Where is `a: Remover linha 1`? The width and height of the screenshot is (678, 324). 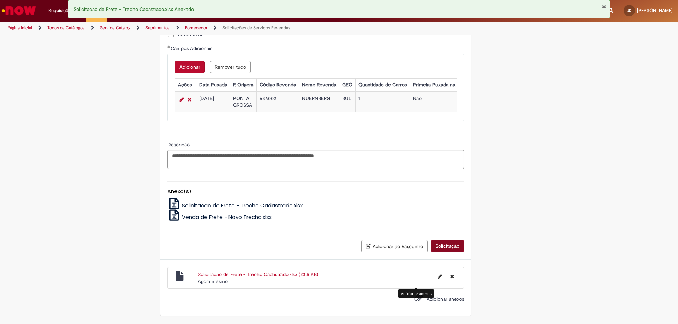
a: Remover linha 1 is located at coordinates (189, 100).